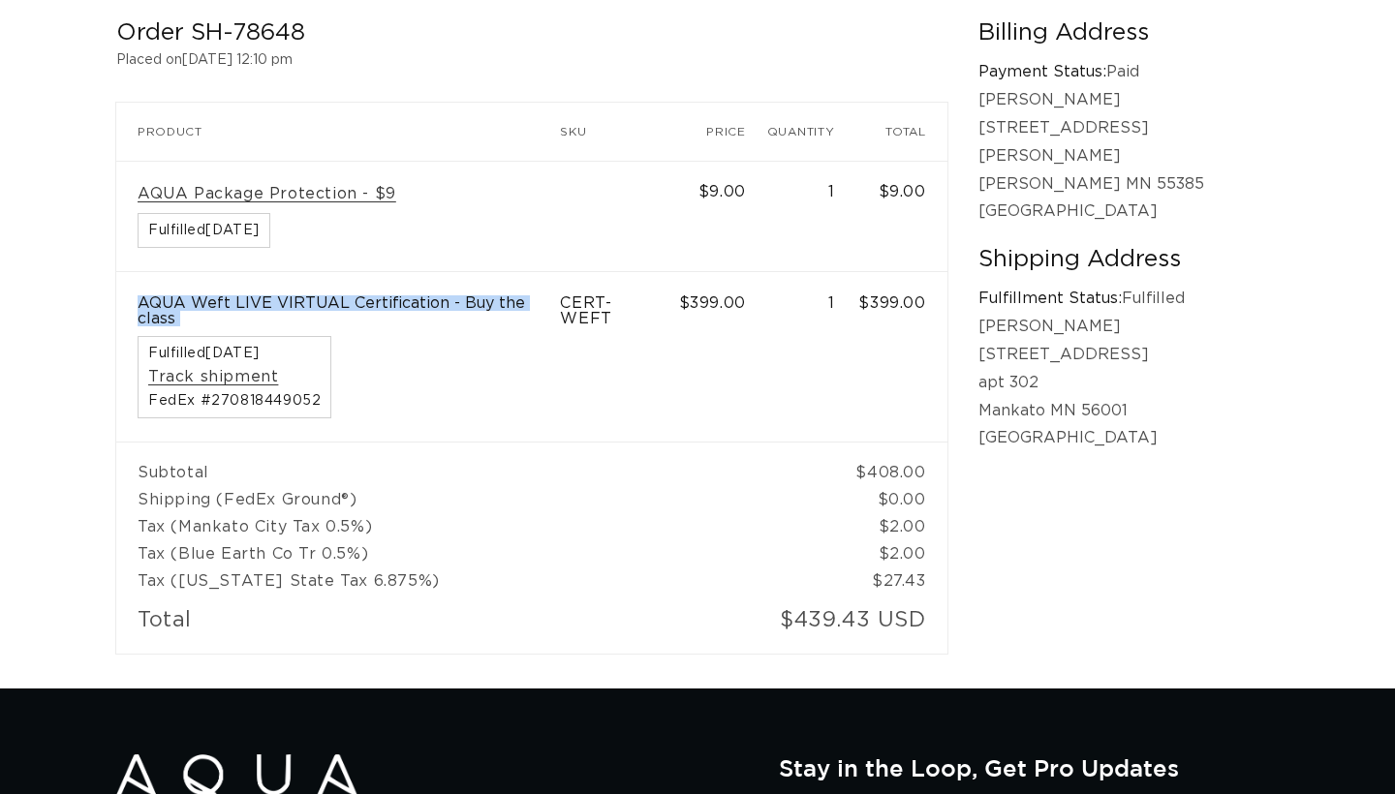 This screenshot has width=1395, height=794. What do you see at coordinates (619, 132) in the screenshot?
I see `th: SKU` at bounding box center [619, 132].